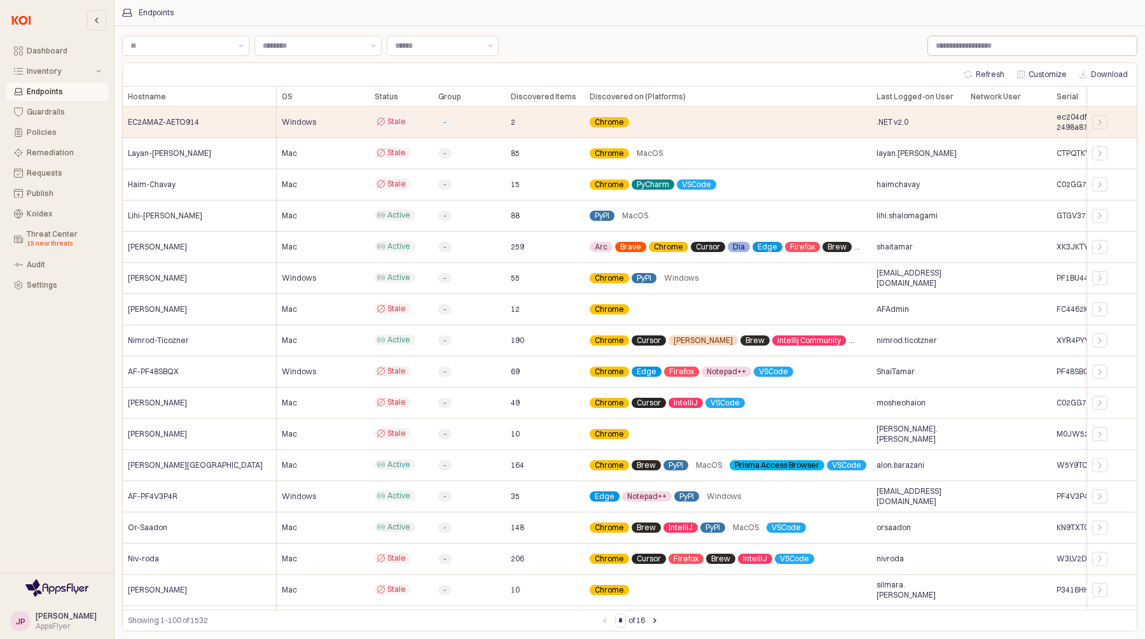  What do you see at coordinates (153, 496) in the screenshot?
I see `span: AF-PF4V3P4R` at bounding box center [153, 496].